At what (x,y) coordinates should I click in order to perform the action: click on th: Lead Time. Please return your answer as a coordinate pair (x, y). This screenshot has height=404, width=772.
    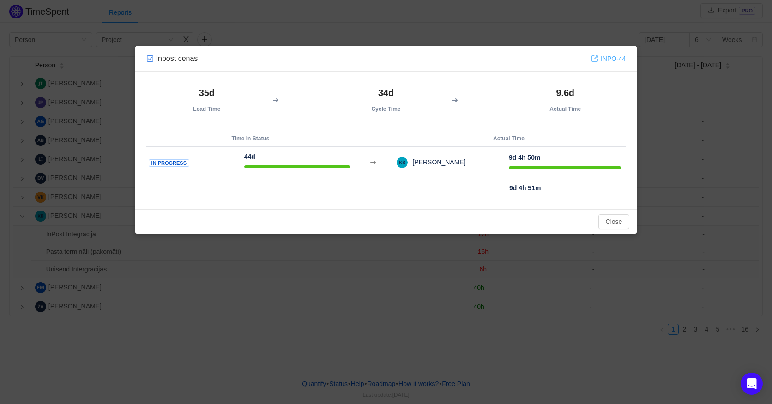
    Looking at the image, I should click on (207, 100).